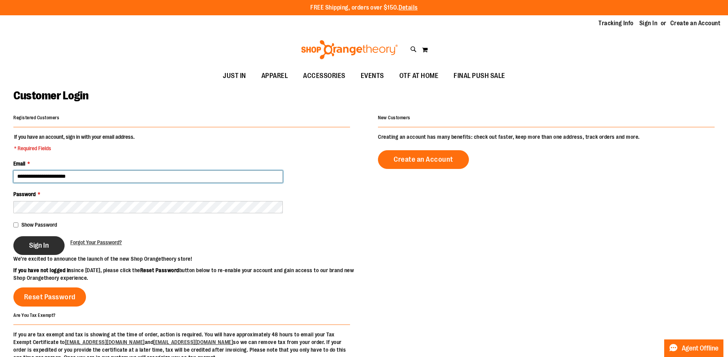 The width and height of the screenshot is (728, 357). What do you see at coordinates (234, 76) in the screenshot?
I see `span: JUST IN` at bounding box center [234, 76].